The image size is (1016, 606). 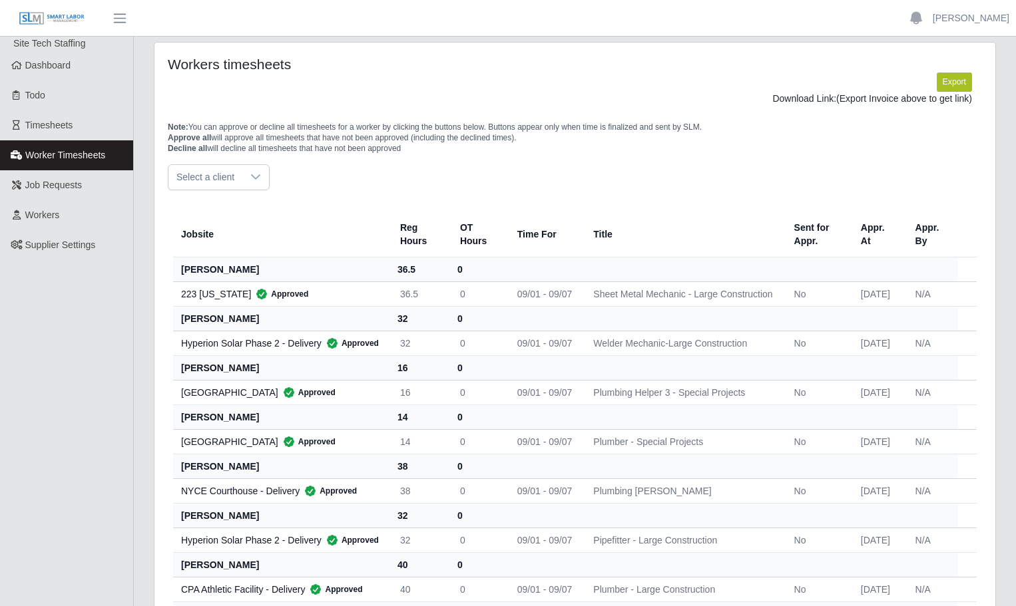 I want to click on span: Timesheets, so click(x=49, y=125).